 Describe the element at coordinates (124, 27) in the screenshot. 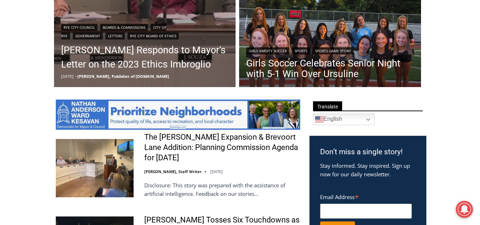

I see `a: Boards & Commissions` at that location.